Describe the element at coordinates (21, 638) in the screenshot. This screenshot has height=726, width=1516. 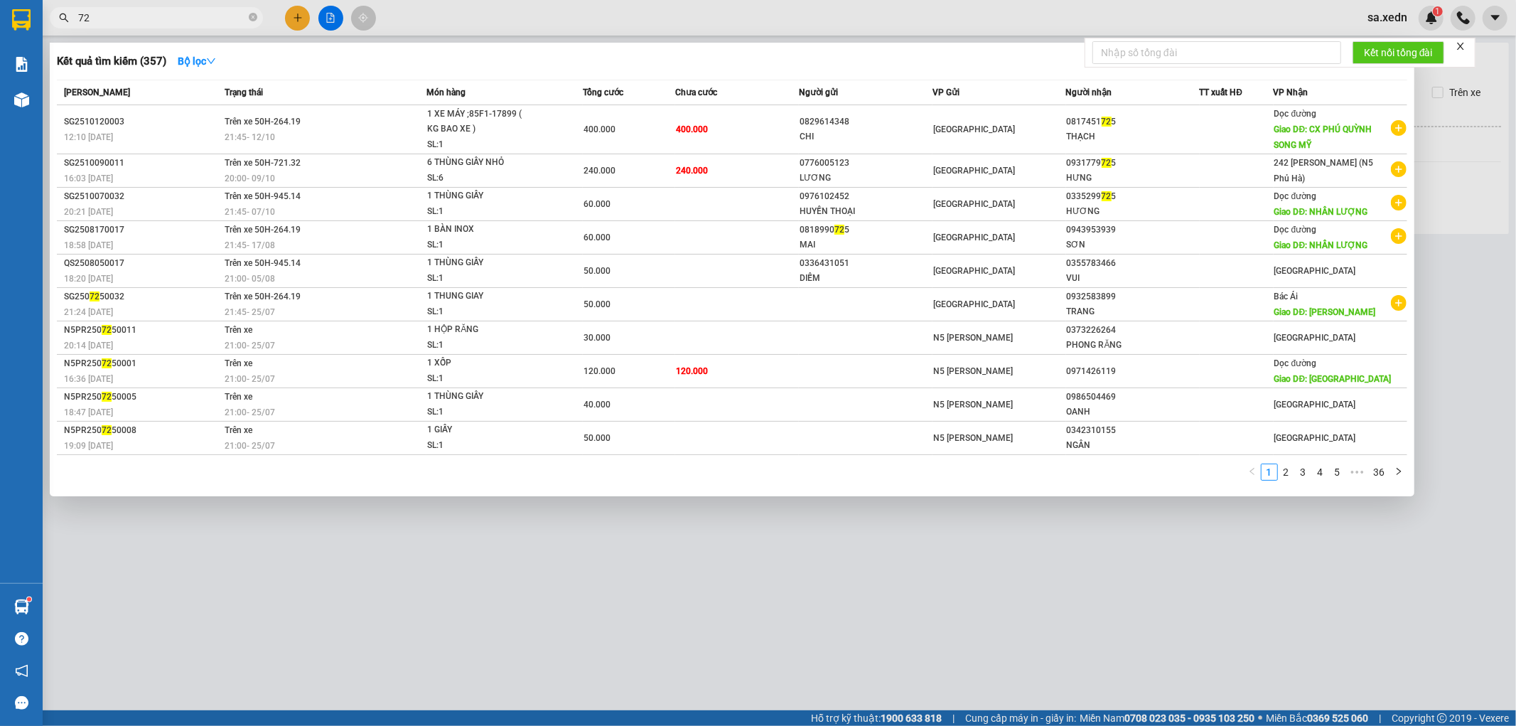
I see `span: question-circle` at that location.